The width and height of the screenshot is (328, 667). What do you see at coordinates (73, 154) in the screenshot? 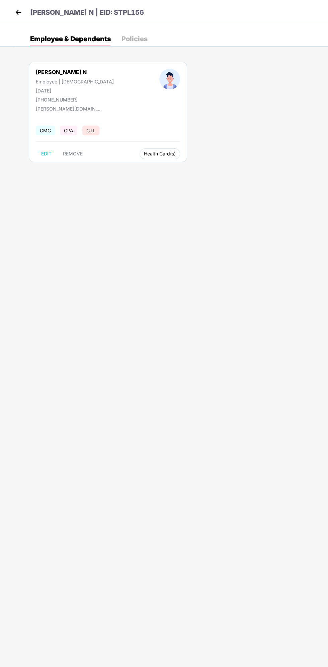
I see `span: REMOVE` at bounding box center [73, 154].